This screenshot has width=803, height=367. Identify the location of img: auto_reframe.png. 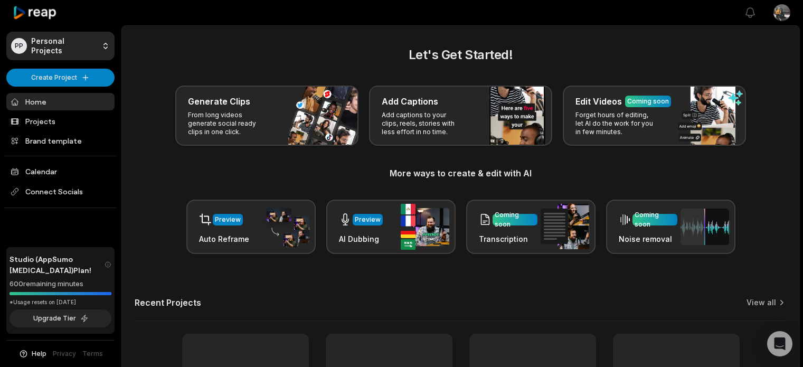
(285, 227).